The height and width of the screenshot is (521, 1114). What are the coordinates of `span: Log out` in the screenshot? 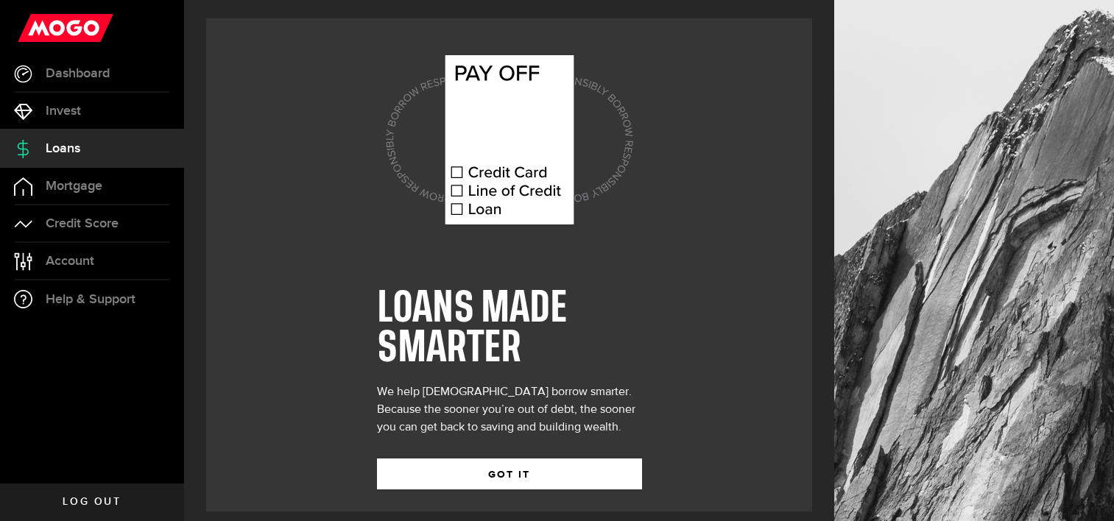 It's located at (91, 502).